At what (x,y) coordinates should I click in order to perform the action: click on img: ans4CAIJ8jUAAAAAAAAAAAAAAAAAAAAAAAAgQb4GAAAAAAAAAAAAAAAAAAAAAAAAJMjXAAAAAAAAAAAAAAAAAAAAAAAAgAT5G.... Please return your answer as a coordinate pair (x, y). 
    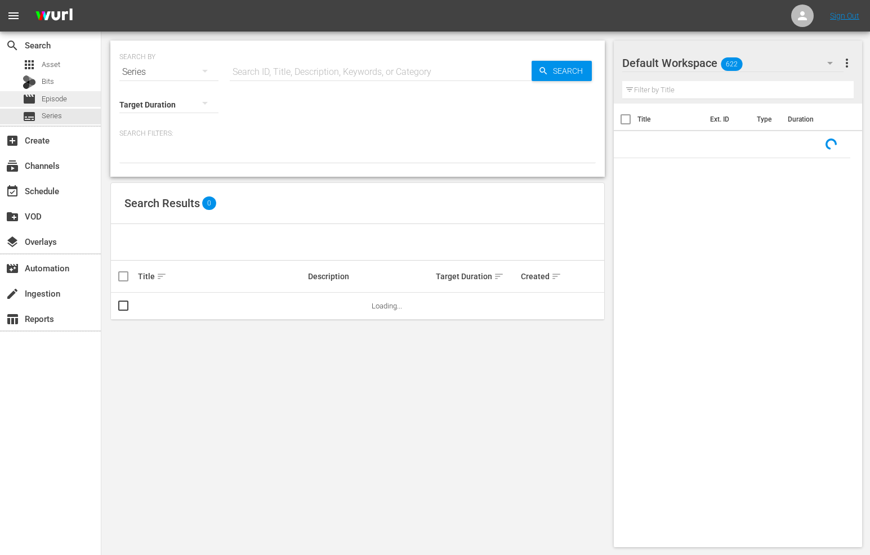
    Looking at the image, I should click on (54, 16).